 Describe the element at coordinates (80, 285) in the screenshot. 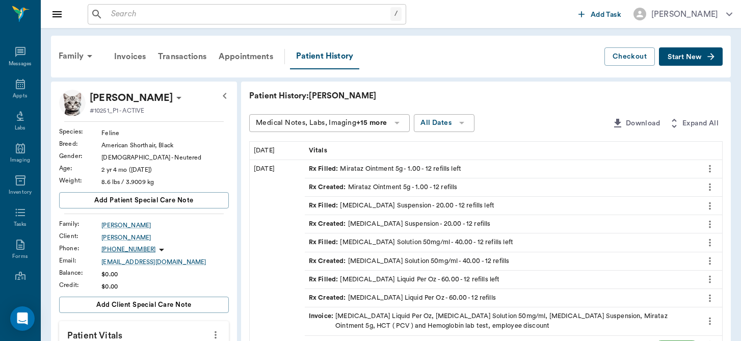

I see `div: Credit :` at that location.